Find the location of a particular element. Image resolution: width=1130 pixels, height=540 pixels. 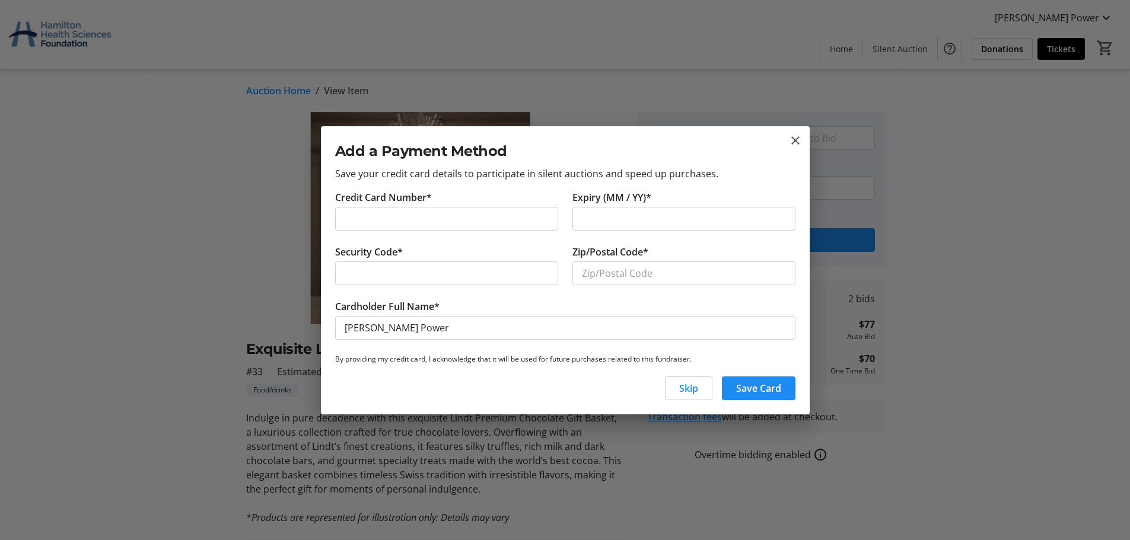

label: Zip/Postal Code* is located at coordinates (610, 252).